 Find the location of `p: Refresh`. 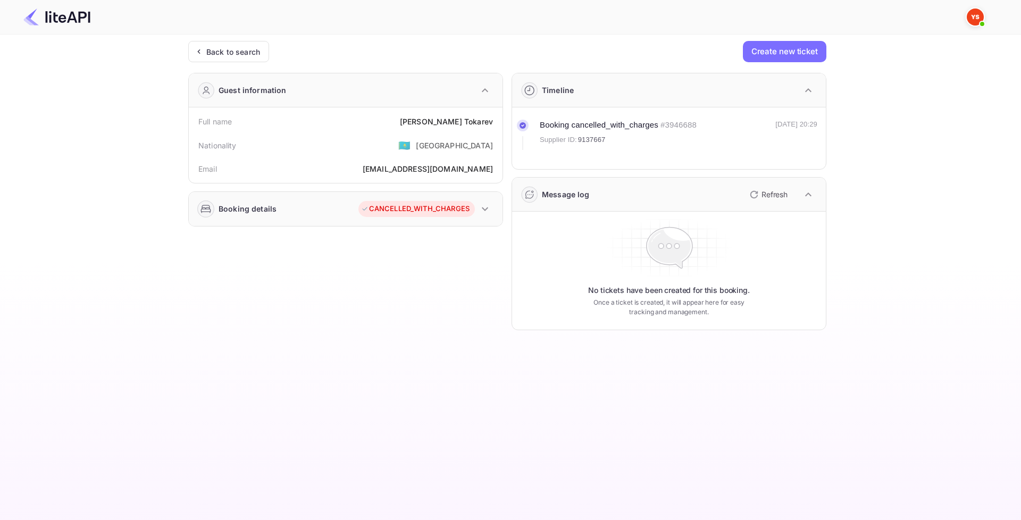

p: Refresh is located at coordinates (774, 194).